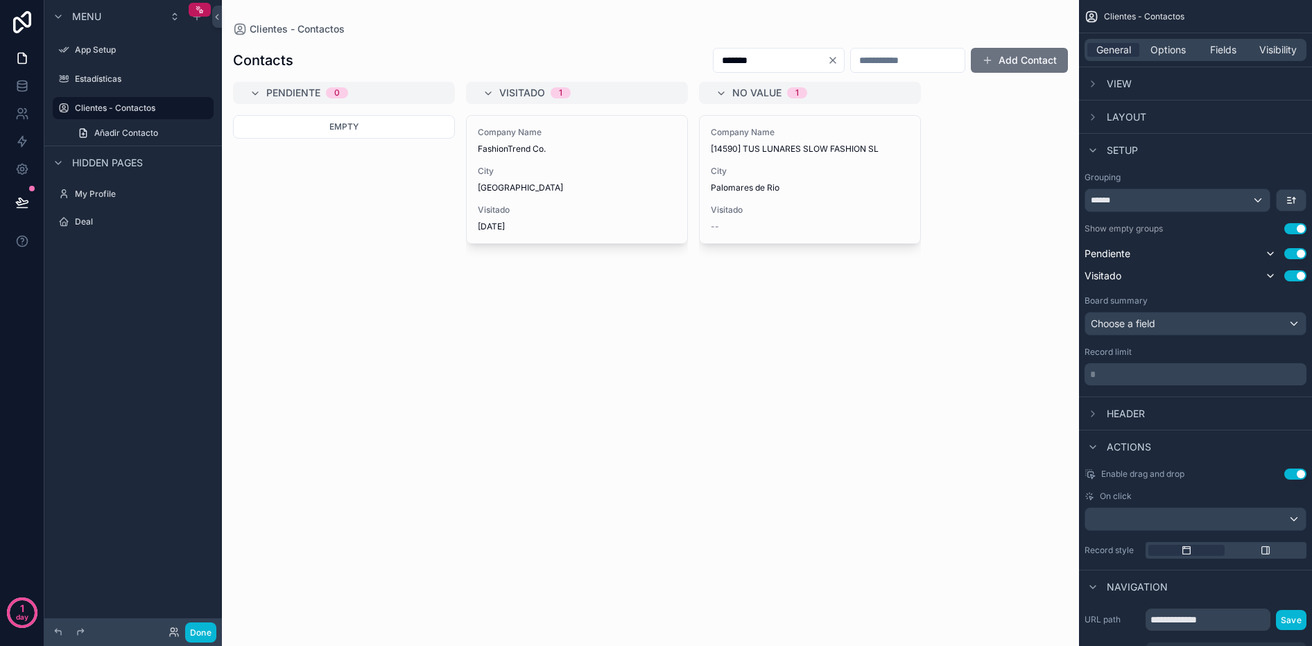  Describe the element at coordinates (1291, 620) in the screenshot. I see `button: Save` at that location.